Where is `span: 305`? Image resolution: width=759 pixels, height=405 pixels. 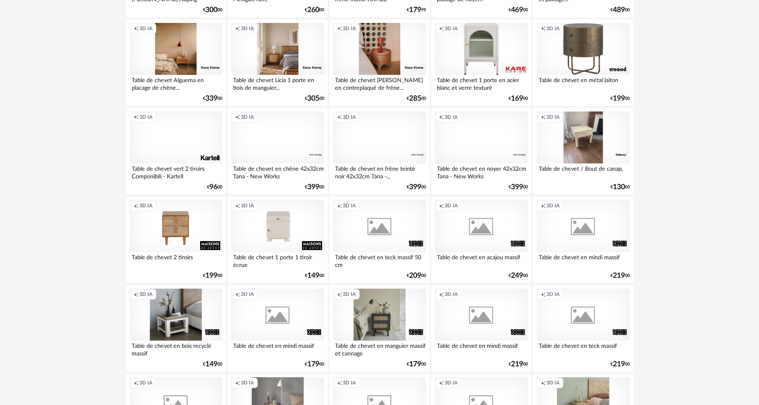
span: 305 is located at coordinates (313, 99).